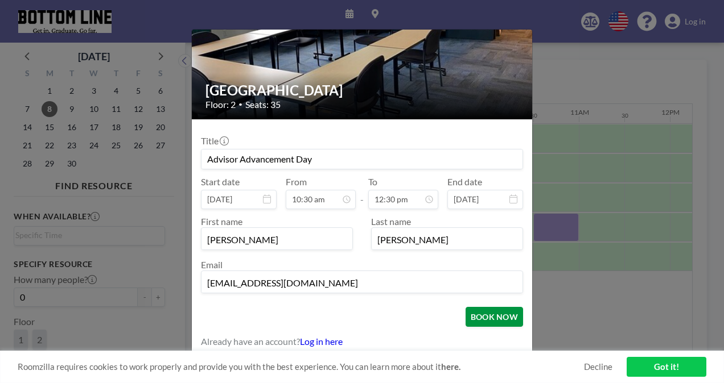  What do you see at coordinates (296, 182) in the screenshot?
I see `label: From` at bounding box center [296, 182].